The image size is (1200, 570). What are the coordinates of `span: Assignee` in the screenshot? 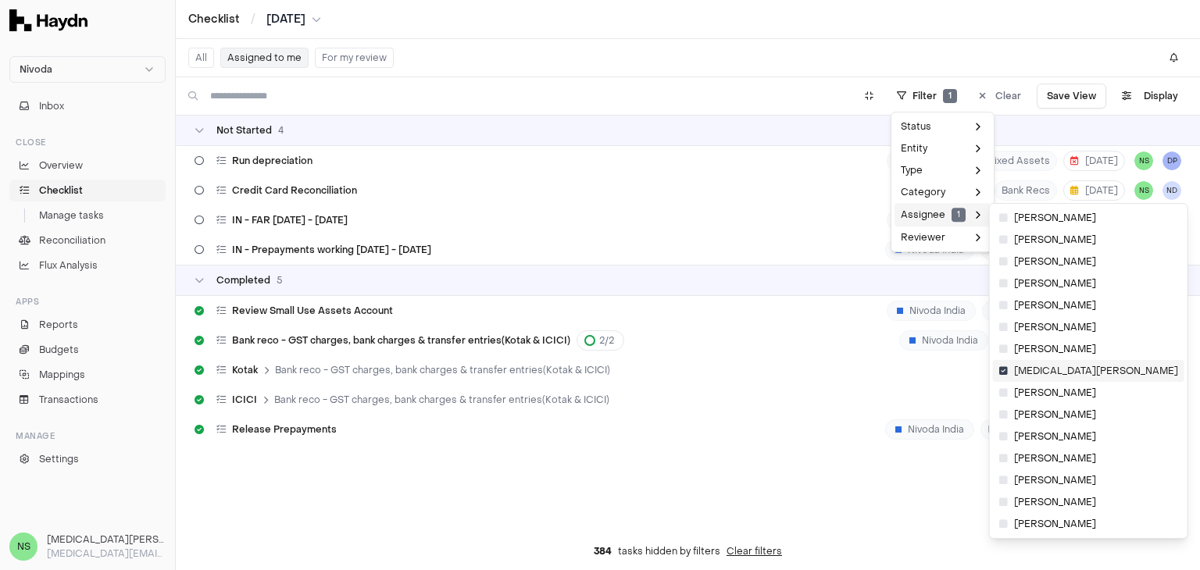 It's located at (933, 215).